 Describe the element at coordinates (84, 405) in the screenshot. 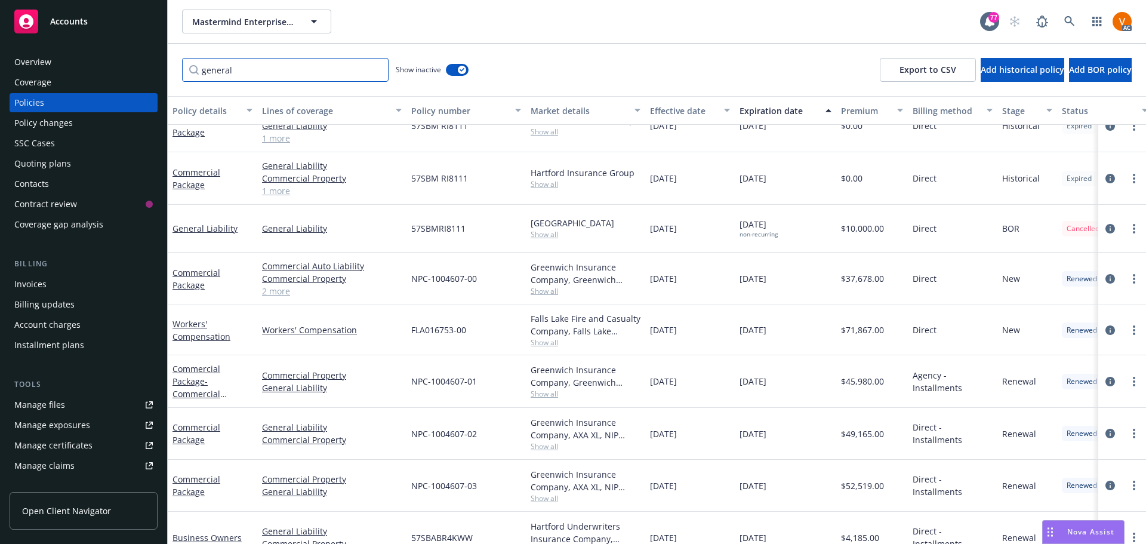

I see `a: Manage files` at that location.